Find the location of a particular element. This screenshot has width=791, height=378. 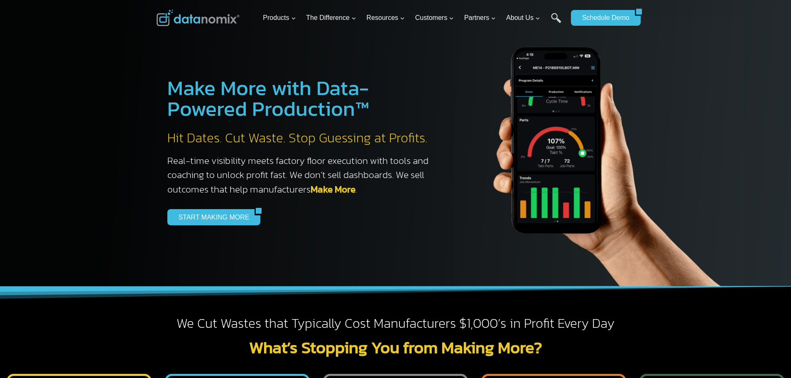

span: Customers is located at coordinates (434, 18).